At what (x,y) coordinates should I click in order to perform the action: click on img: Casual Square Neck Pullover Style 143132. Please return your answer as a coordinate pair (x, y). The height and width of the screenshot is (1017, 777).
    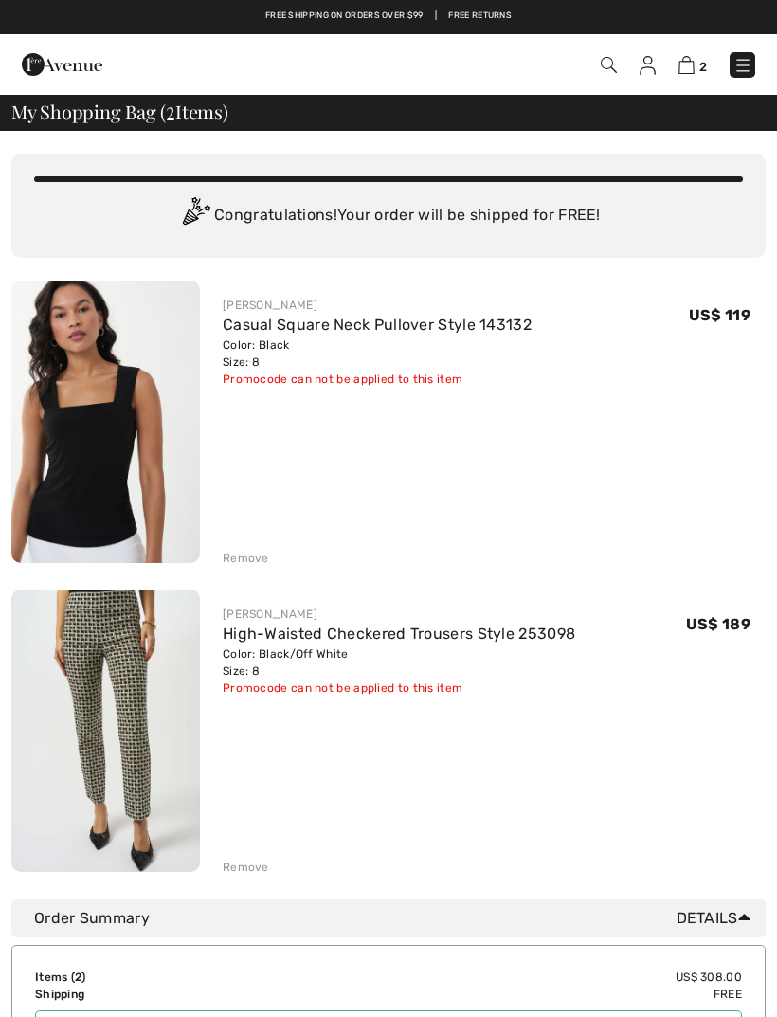
    Looking at the image, I should click on (105, 422).